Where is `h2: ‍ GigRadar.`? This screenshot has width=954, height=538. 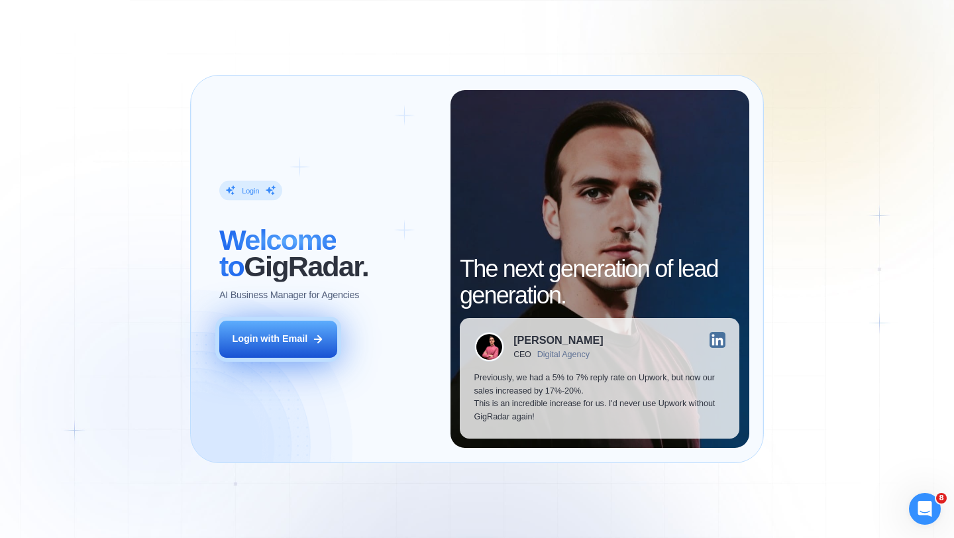
h2: ‍ GigRadar. is located at coordinates (327, 252).